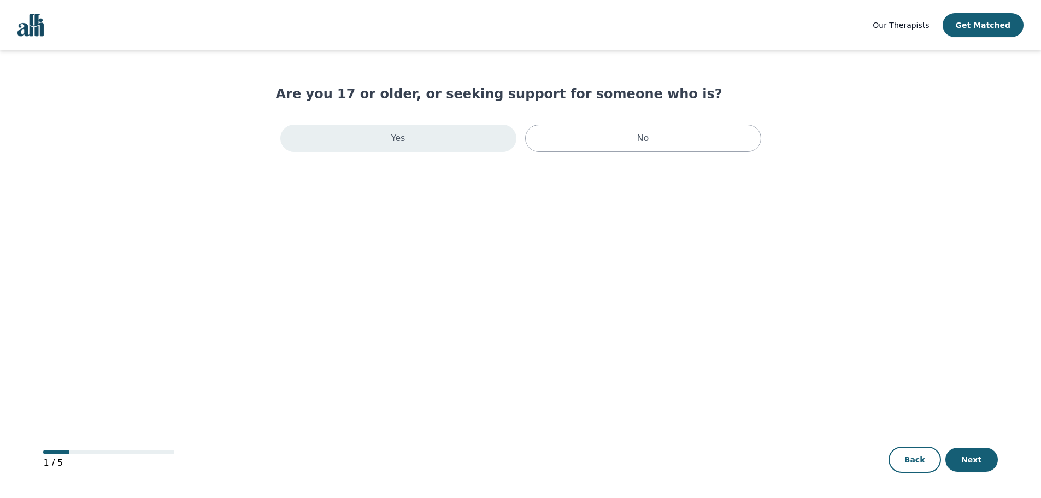  I want to click on button: Back, so click(915, 460).